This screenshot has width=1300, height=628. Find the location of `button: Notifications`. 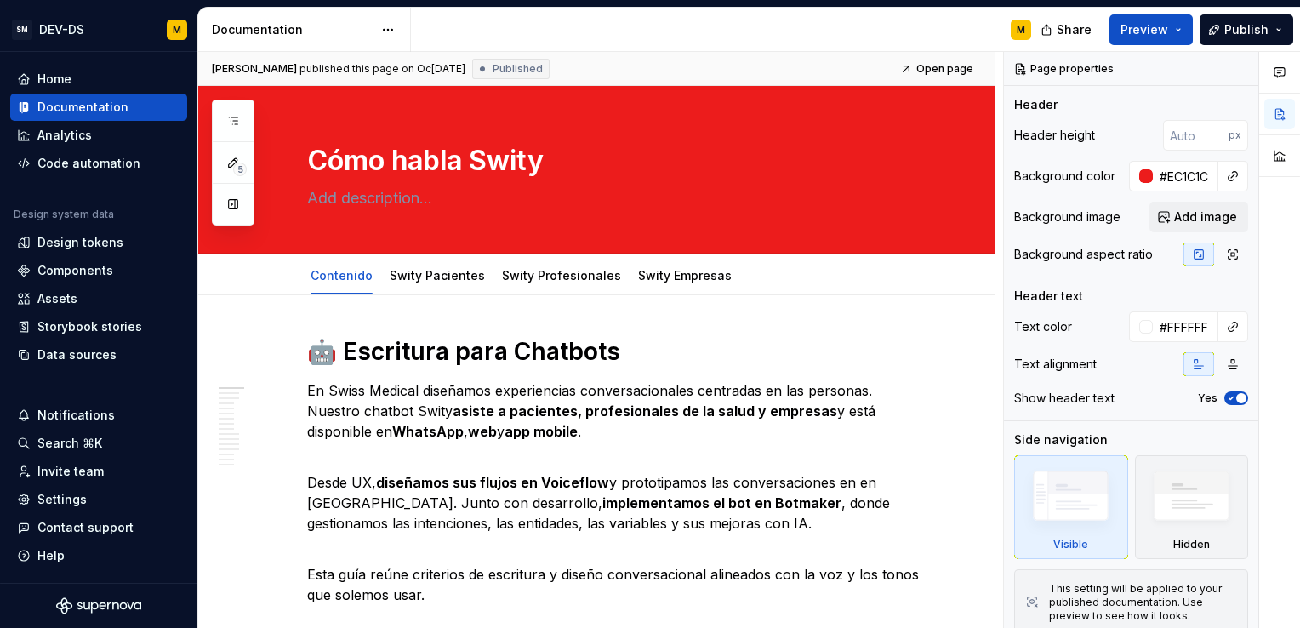

button: Notifications is located at coordinates (99, 415).